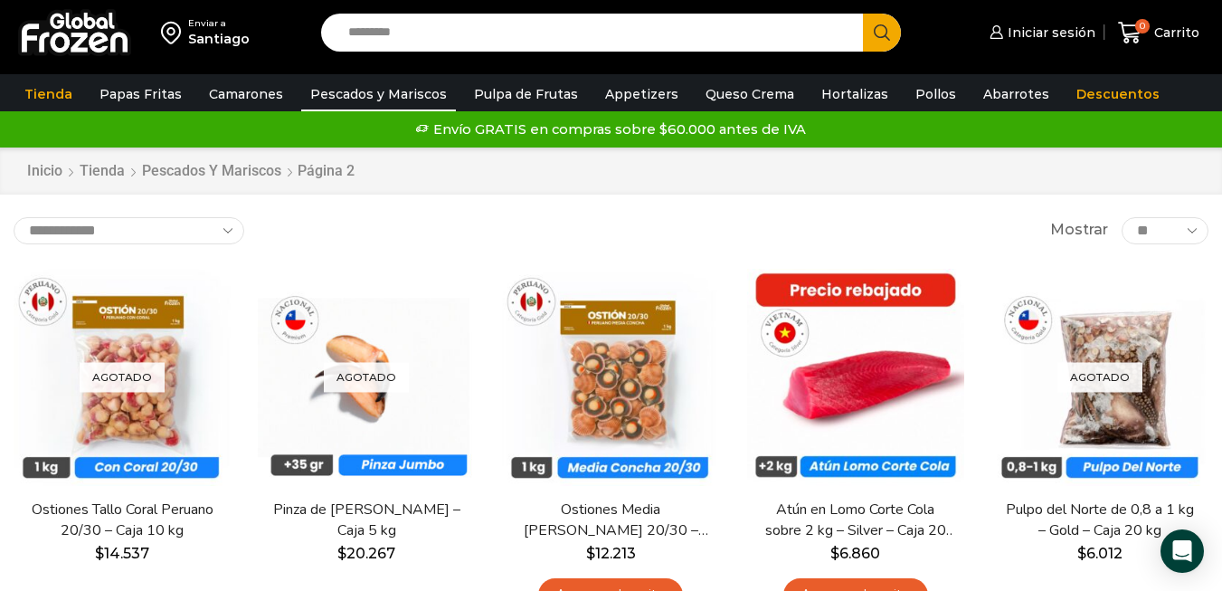  What do you see at coordinates (750, 94) in the screenshot?
I see `a: Queso Crema` at bounding box center [750, 94].